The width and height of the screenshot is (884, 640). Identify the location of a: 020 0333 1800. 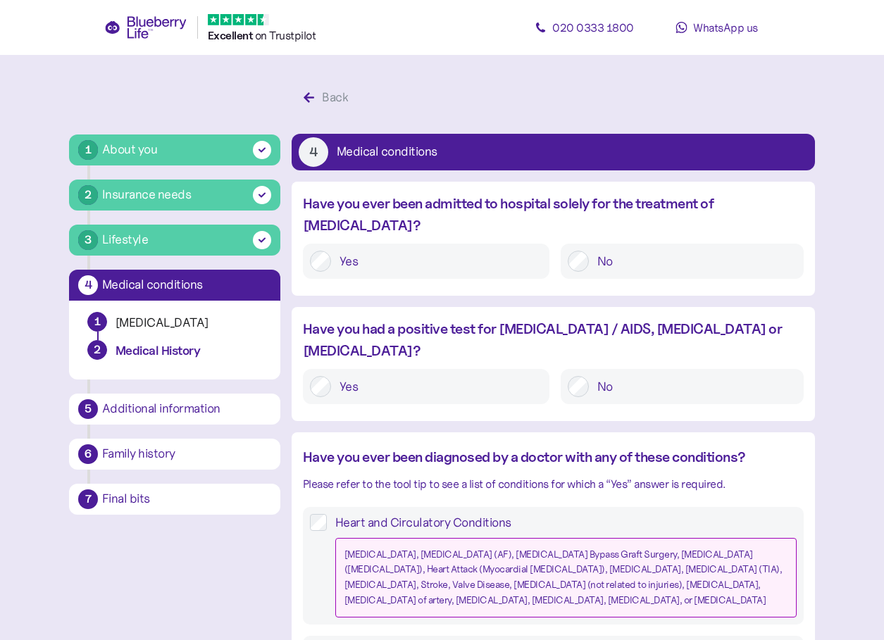
(584, 27).